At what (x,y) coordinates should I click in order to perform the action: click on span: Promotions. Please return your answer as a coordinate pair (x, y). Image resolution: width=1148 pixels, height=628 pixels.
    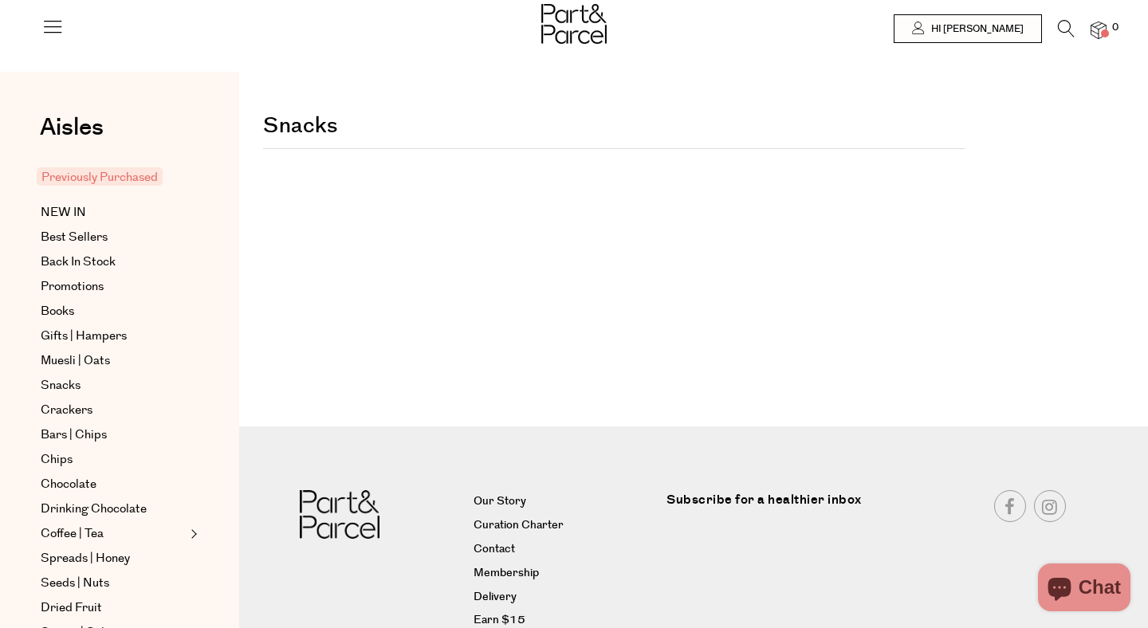
    Looking at the image, I should click on (72, 287).